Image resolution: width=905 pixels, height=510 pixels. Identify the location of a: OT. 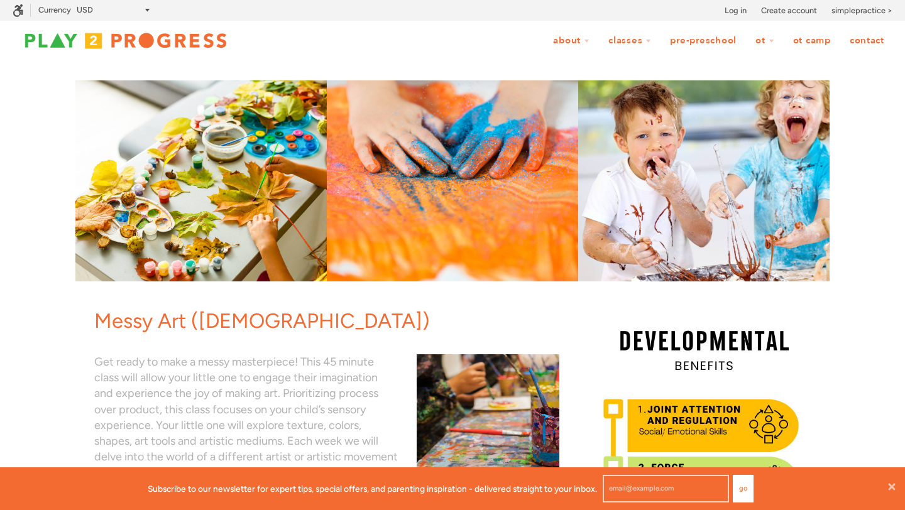
(765, 41).